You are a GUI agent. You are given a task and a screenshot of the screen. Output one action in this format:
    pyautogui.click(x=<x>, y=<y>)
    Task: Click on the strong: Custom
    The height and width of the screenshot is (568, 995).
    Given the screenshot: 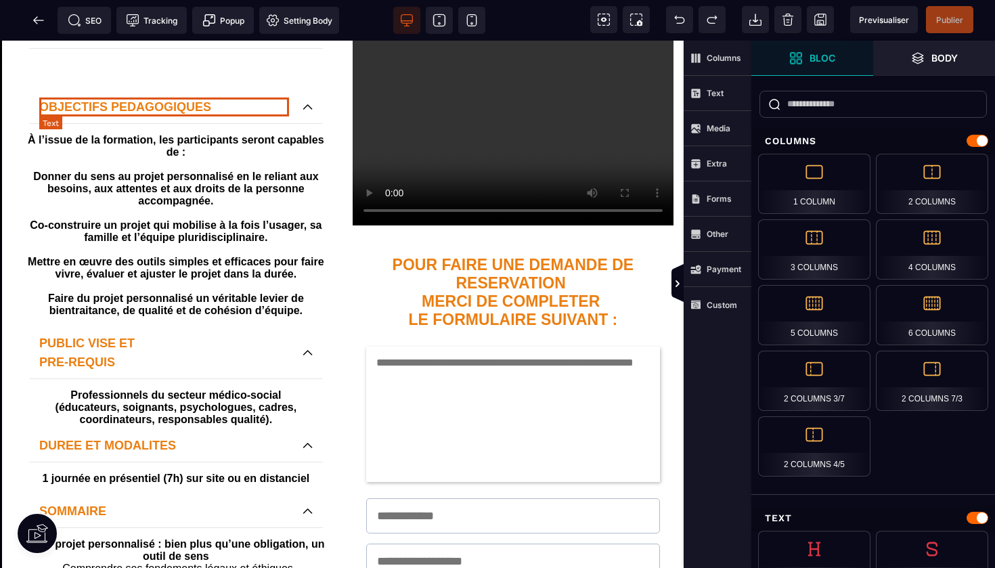 What is the action you would take?
    pyautogui.click(x=722, y=305)
    